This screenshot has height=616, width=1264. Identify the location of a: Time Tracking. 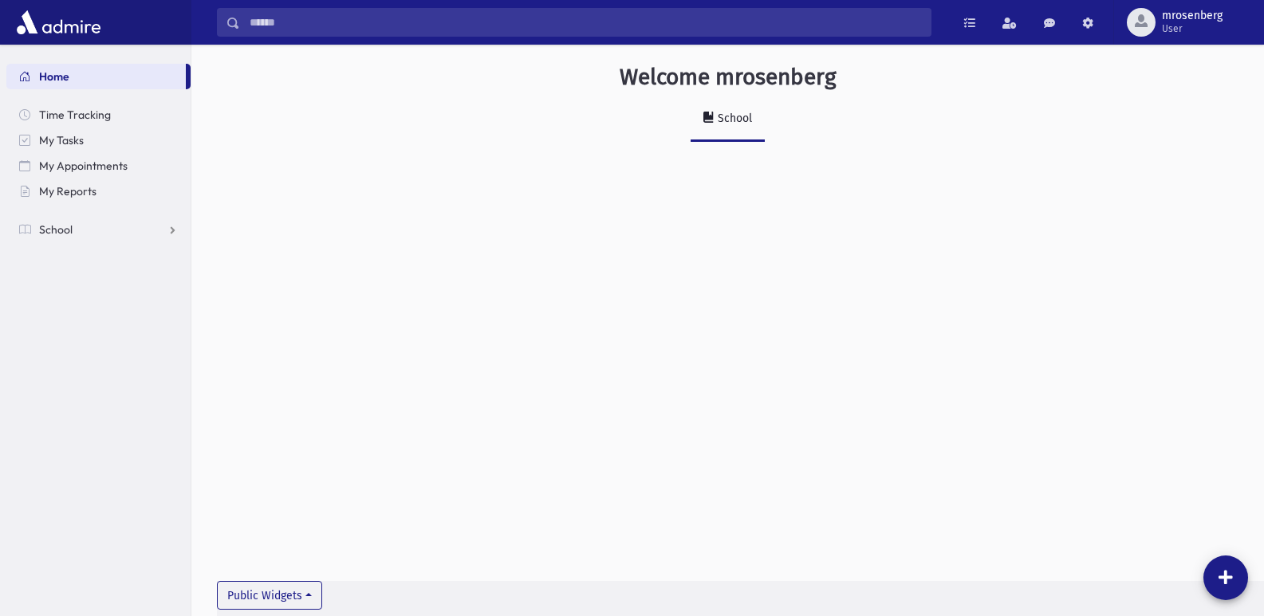
(98, 115).